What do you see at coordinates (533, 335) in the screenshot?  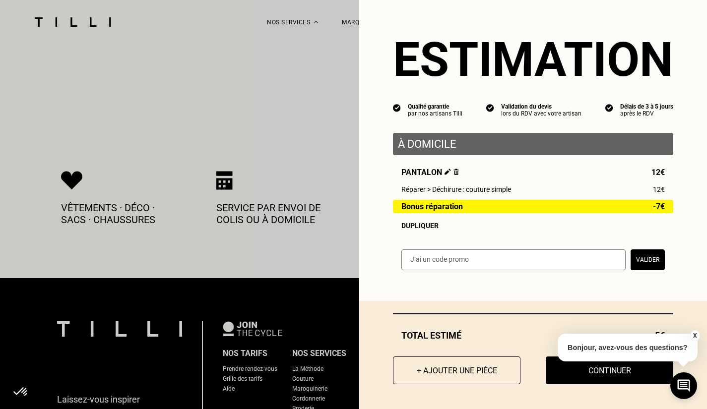 I see `div: Total estimé` at bounding box center [533, 335].